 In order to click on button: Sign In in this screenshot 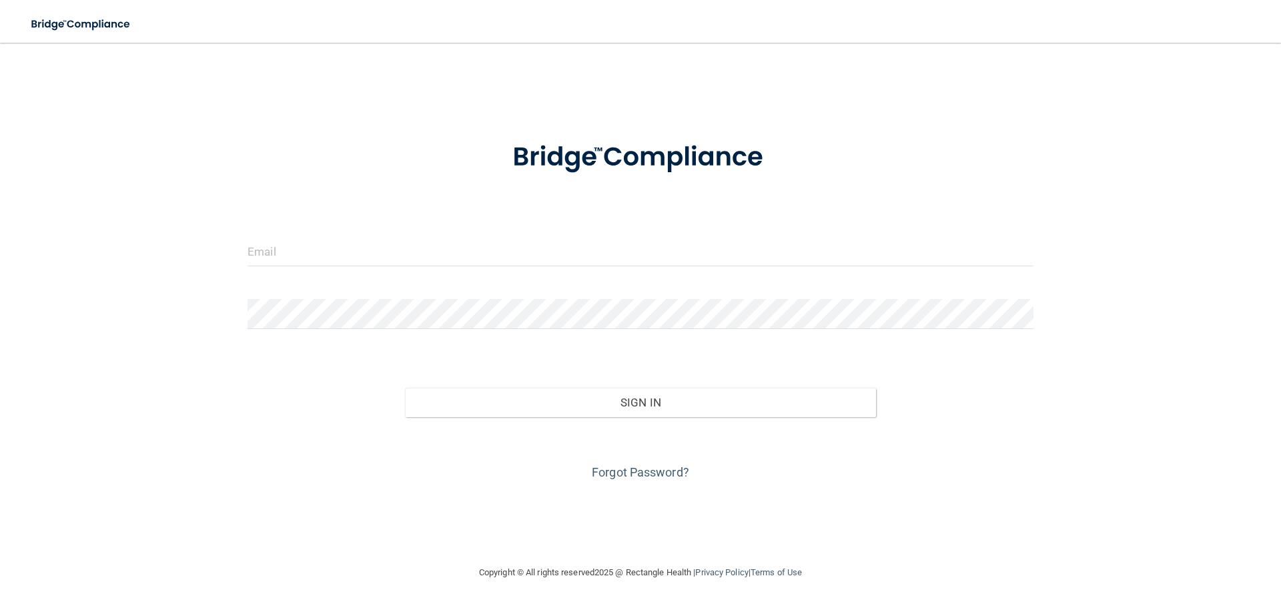, I will do `click(641, 402)`.